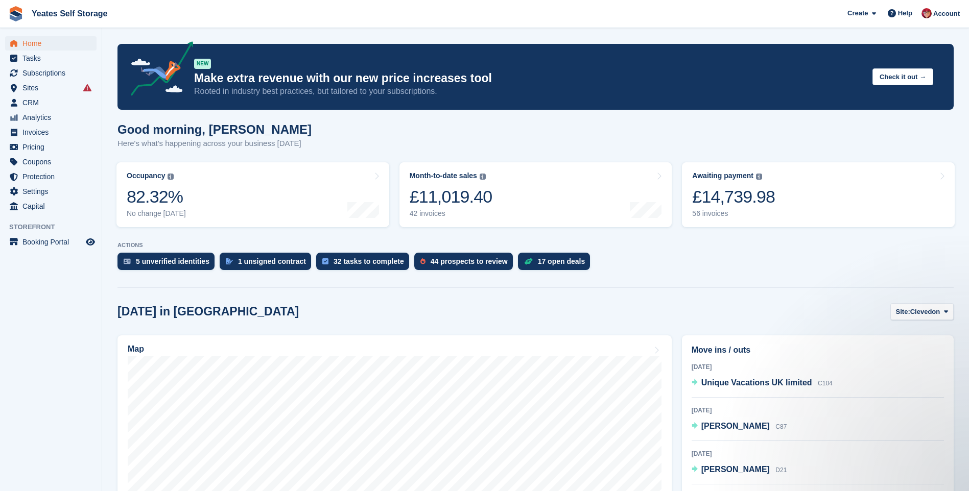 The image size is (969, 491). I want to click on button: Site: Clevedon, so click(922, 312).